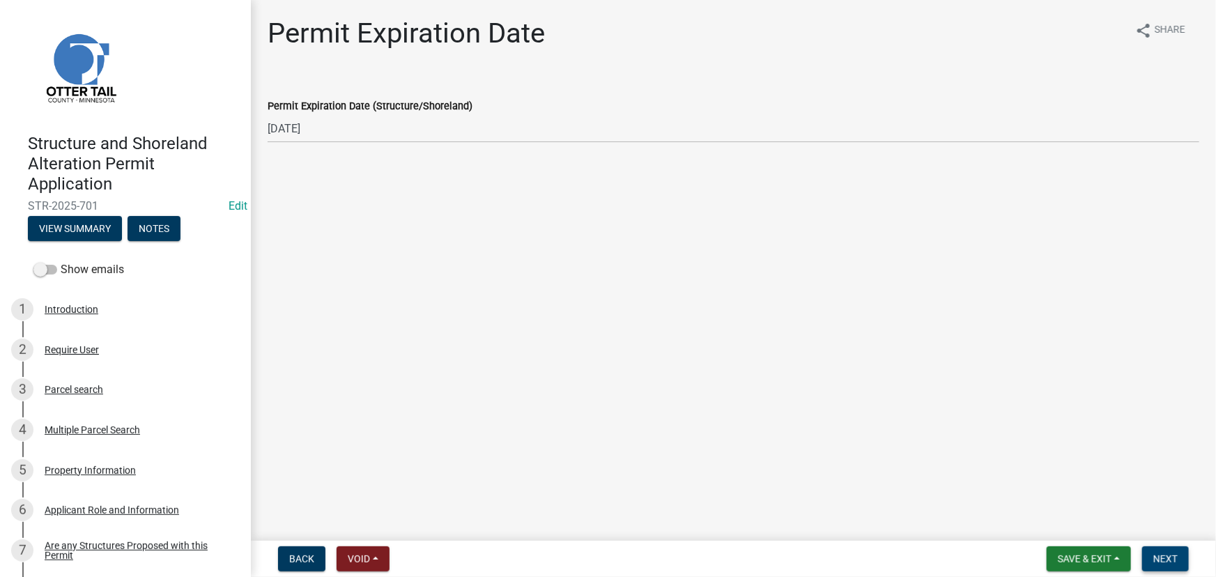 This screenshot has width=1216, height=577. What do you see at coordinates (1165, 559) in the screenshot?
I see `button: Next` at bounding box center [1165, 559].